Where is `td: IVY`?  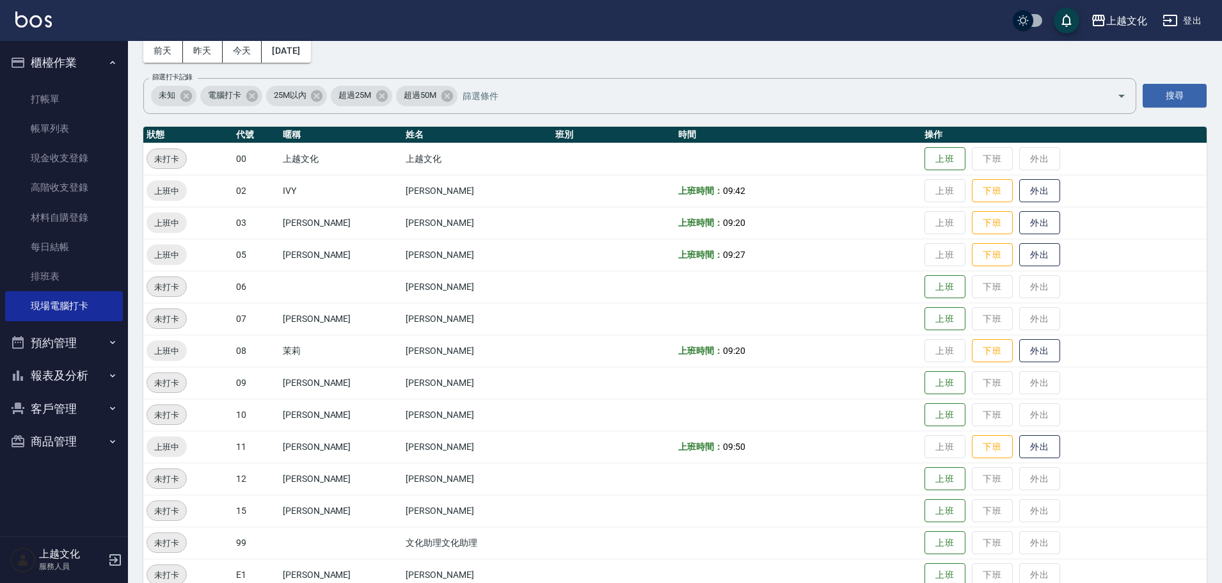
td: IVY is located at coordinates (341, 191).